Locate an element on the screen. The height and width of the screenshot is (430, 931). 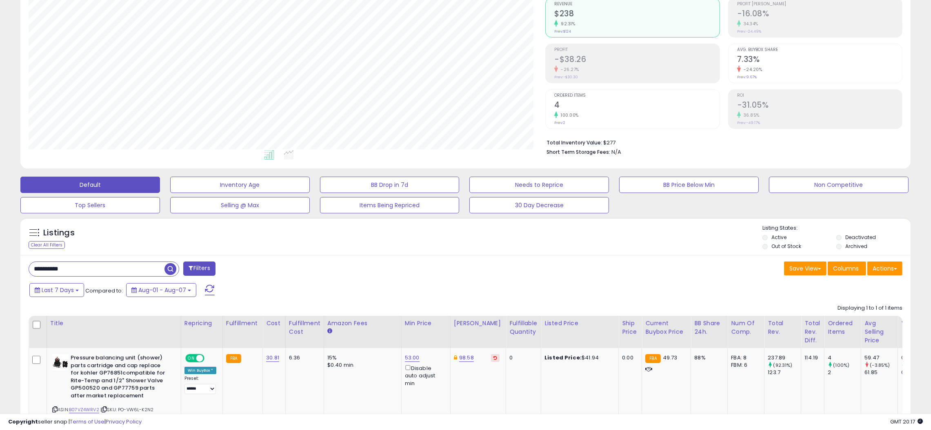
div: 114.19 is located at coordinates (811, 358).